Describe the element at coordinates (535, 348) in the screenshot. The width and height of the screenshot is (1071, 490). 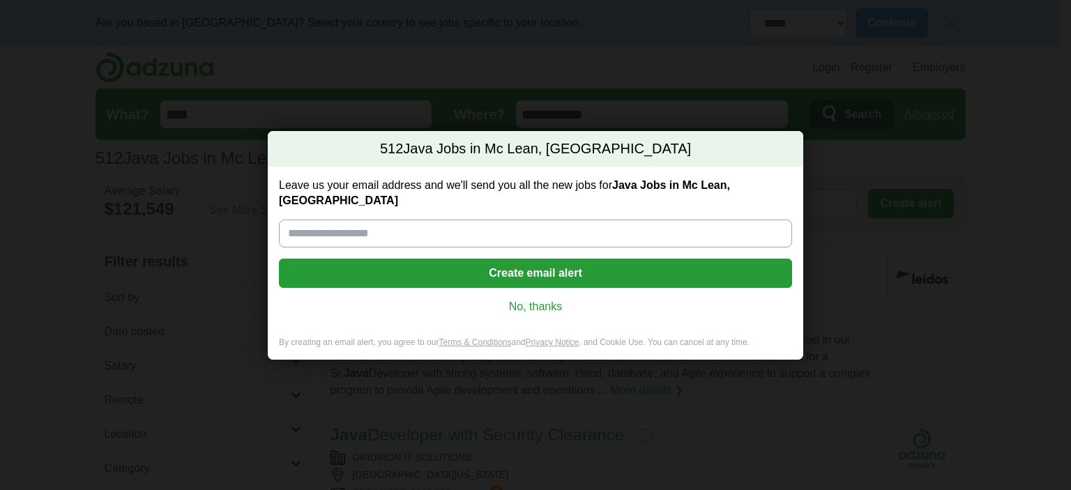
I see `div: By creating an email alert, you agree to our and , and Cookie Use. You can cancel at any time.` at that location.